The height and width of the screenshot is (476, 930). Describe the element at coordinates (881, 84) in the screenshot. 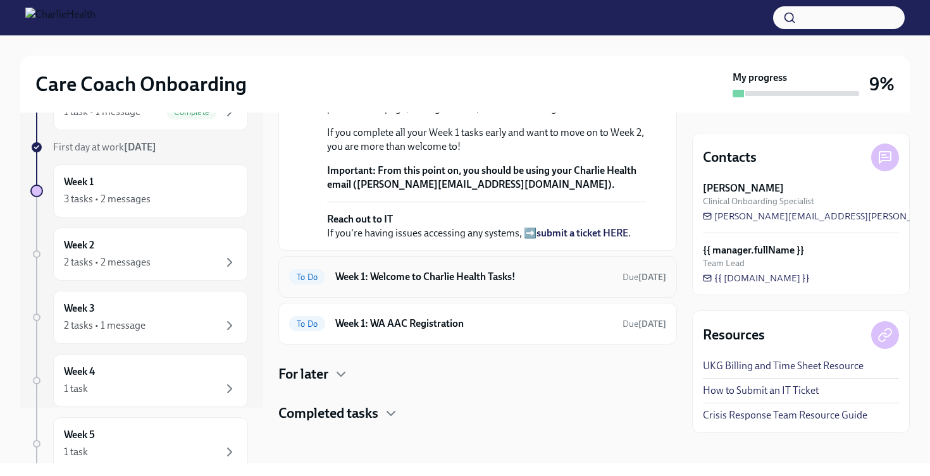

I see `h3: 9%` at that location.